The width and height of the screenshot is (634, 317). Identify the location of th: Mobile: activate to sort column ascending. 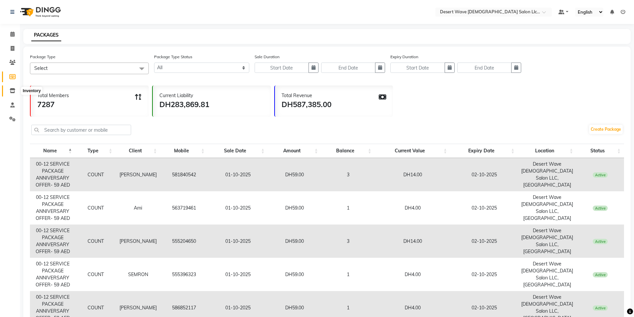
(184, 151).